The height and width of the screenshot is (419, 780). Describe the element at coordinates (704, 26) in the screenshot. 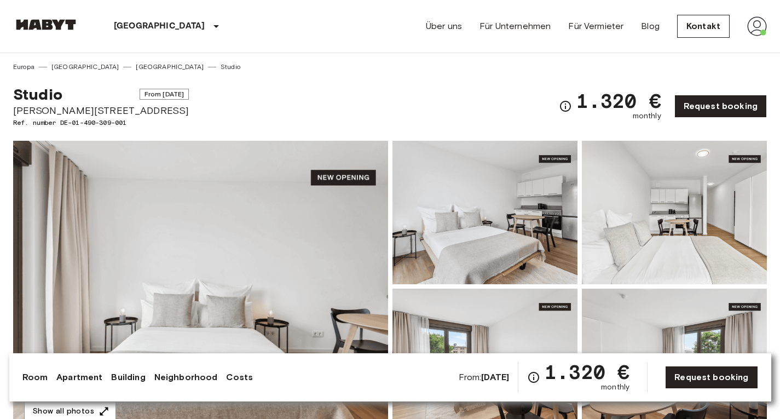

I see `a: Kontakt` at that location.